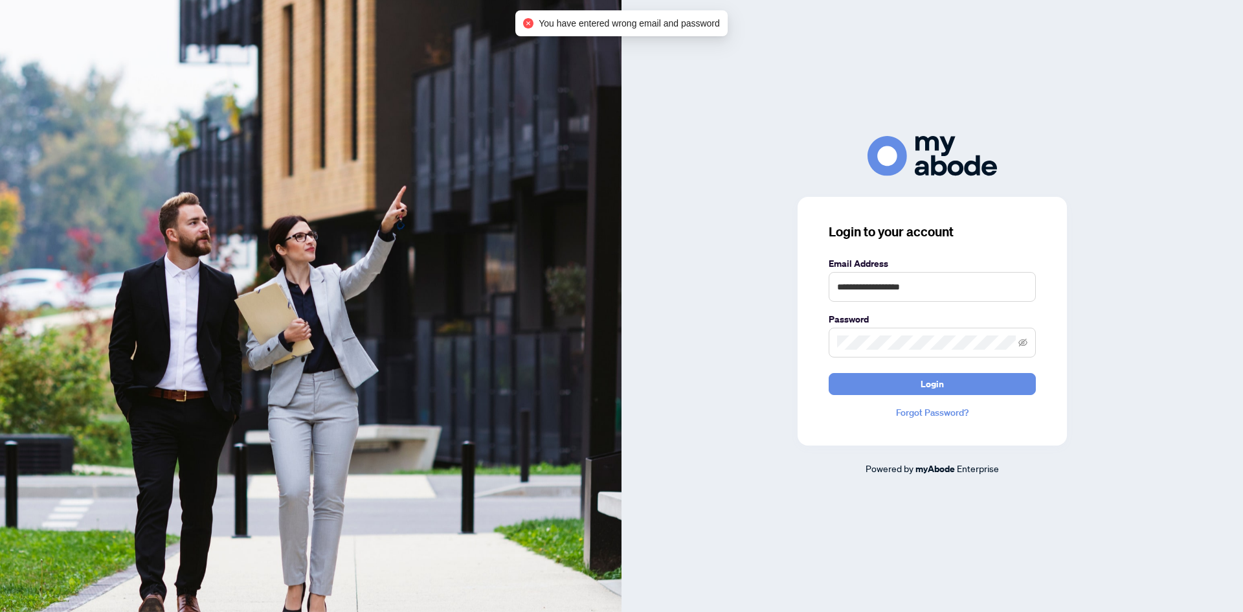 The height and width of the screenshot is (612, 1243). Describe the element at coordinates (1023, 343) in the screenshot. I see `span: eye-invisible` at that location.